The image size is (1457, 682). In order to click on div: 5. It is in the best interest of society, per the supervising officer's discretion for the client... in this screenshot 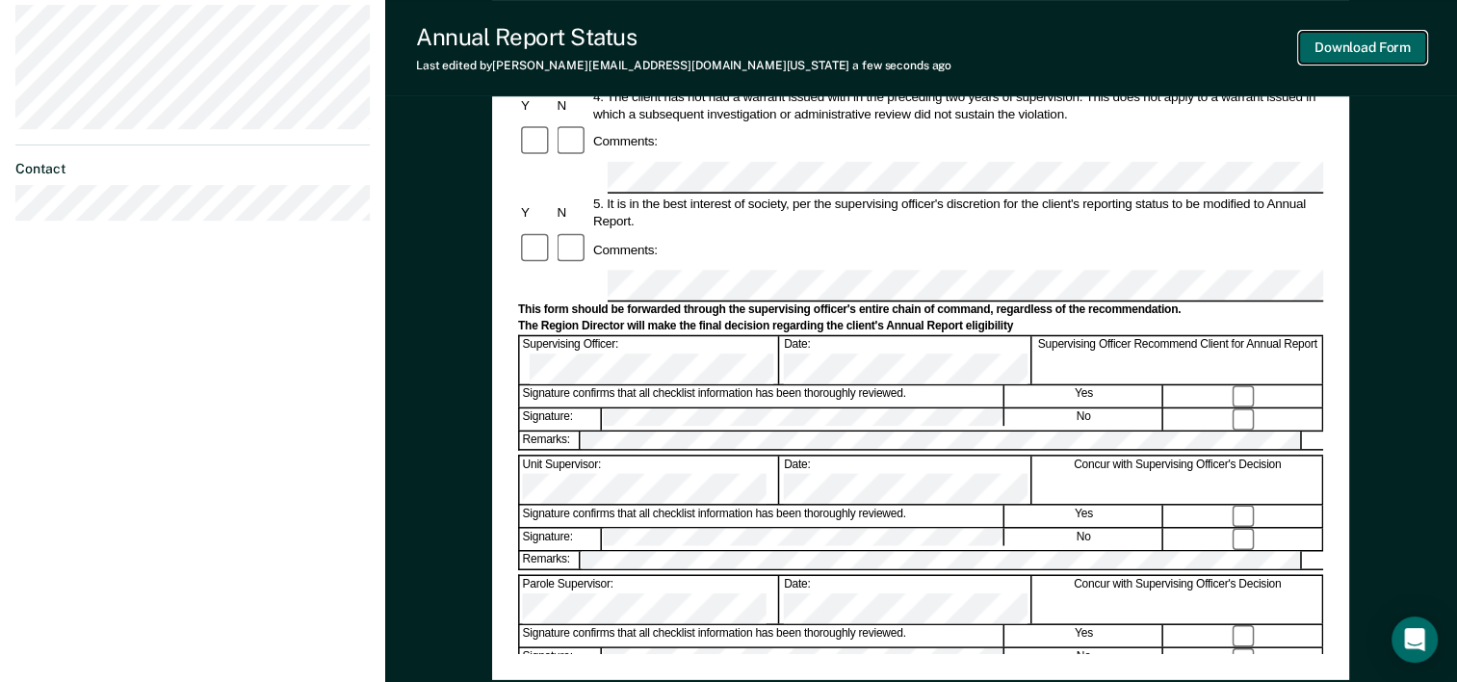, I will do `click(956, 213)`.